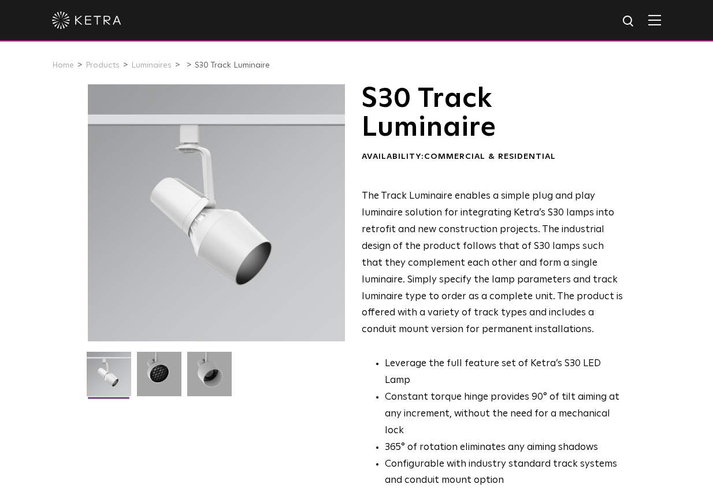  What do you see at coordinates (151, 65) in the screenshot?
I see `a: Luminaires` at bounding box center [151, 65].